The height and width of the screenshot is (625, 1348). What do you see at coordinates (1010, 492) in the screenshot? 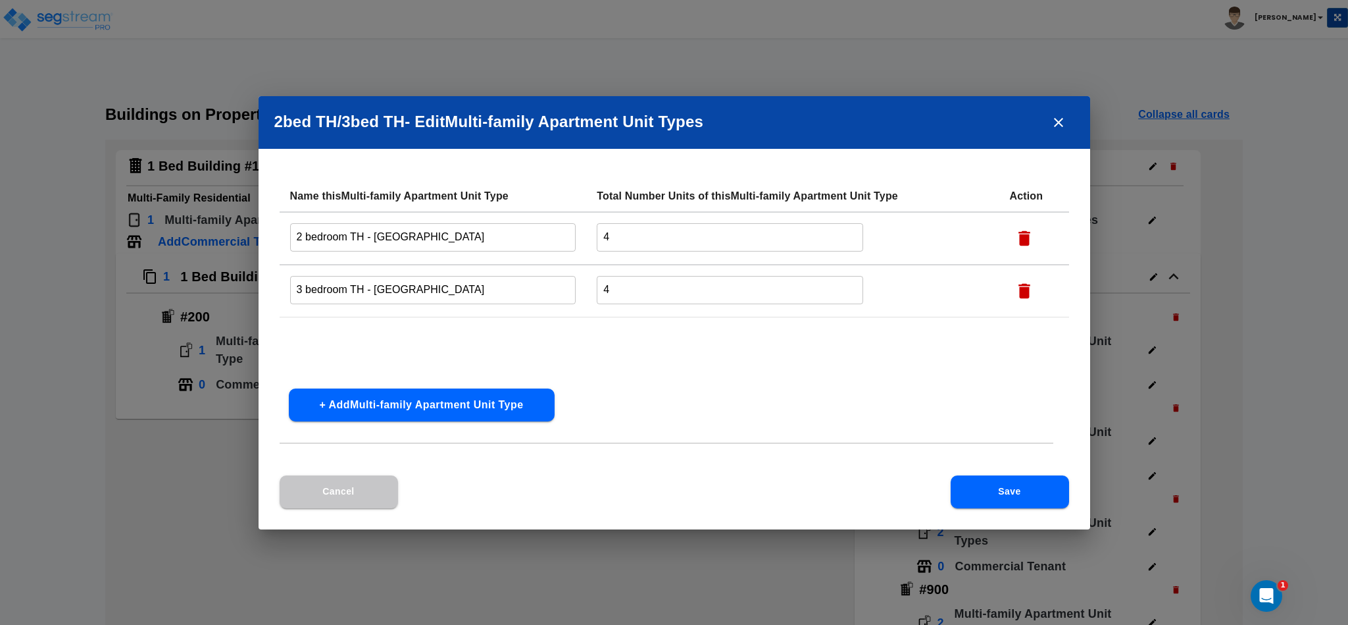
I see `button: Save` at bounding box center [1010, 492].